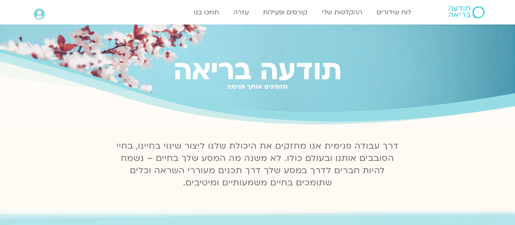 The width and height of the screenshot is (515, 225). I want to click on a: תמכו בנו, so click(207, 12).